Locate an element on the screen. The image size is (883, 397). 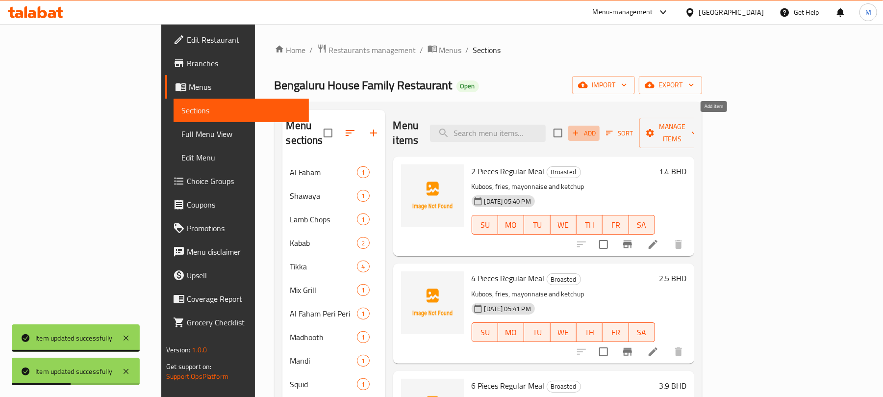
a: Upsell is located at coordinates (237, 275).